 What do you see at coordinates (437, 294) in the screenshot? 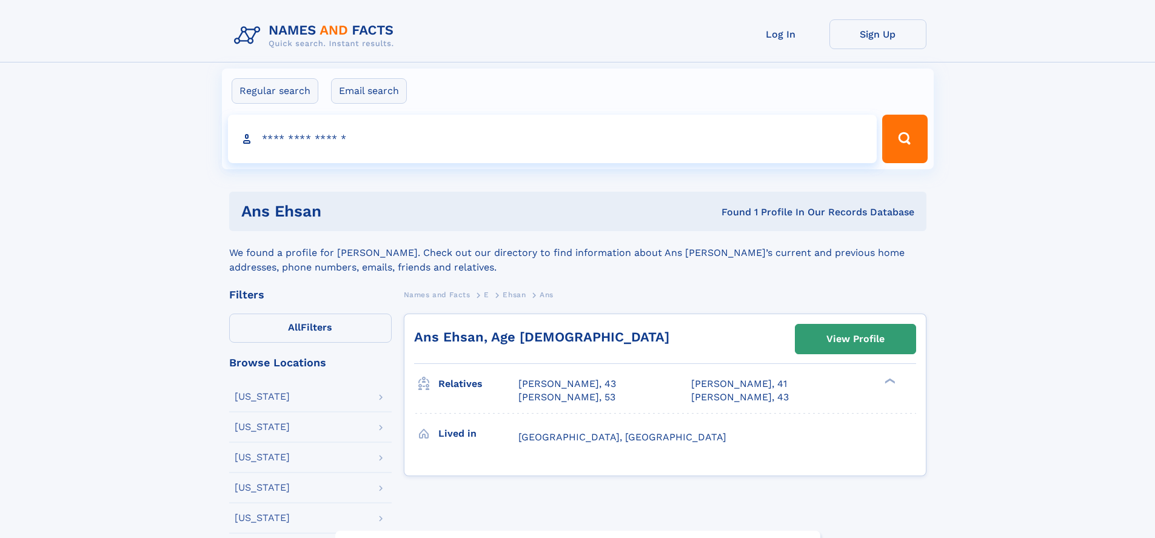
I see `a: Names and Facts` at bounding box center [437, 294].